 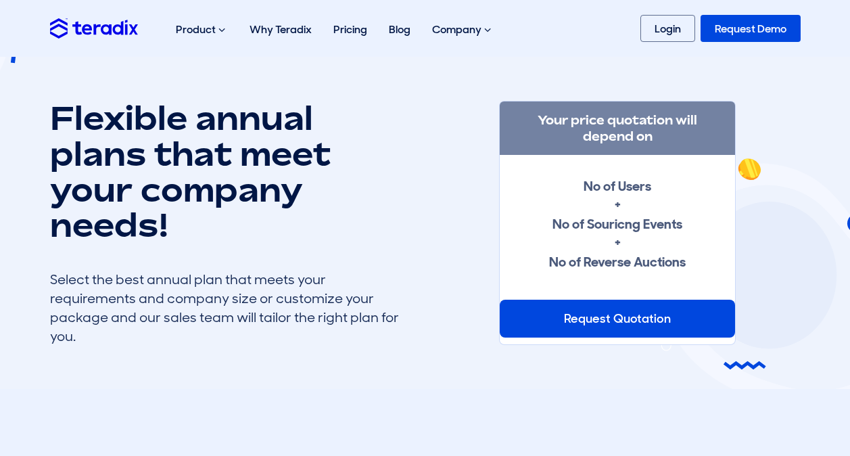 I want to click on h1: Flexible annual plans that meet your company needs!, so click(x=226, y=171).